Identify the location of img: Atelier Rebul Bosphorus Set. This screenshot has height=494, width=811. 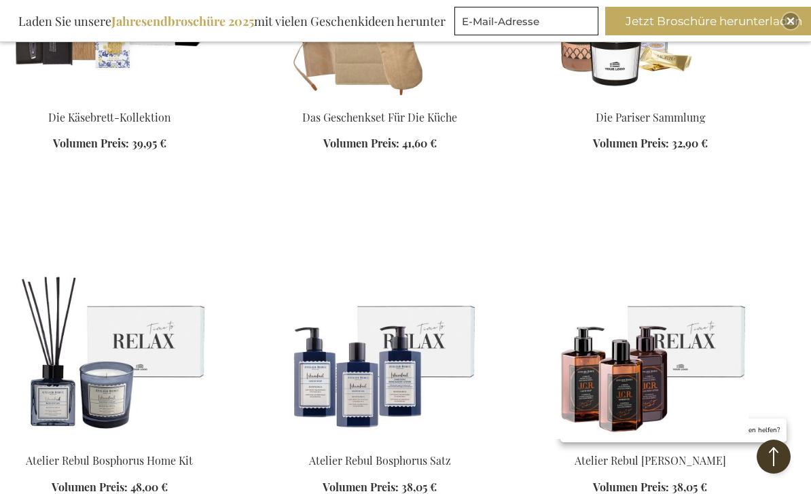
(380, 344).